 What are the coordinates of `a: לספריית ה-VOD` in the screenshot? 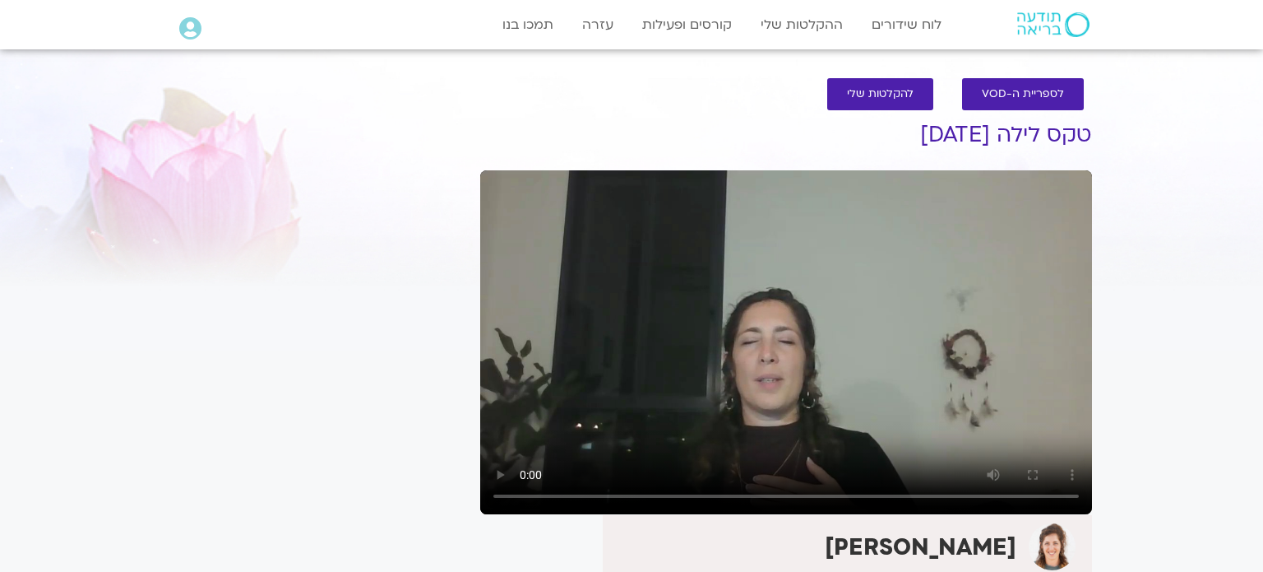 It's located at (1023, 94).